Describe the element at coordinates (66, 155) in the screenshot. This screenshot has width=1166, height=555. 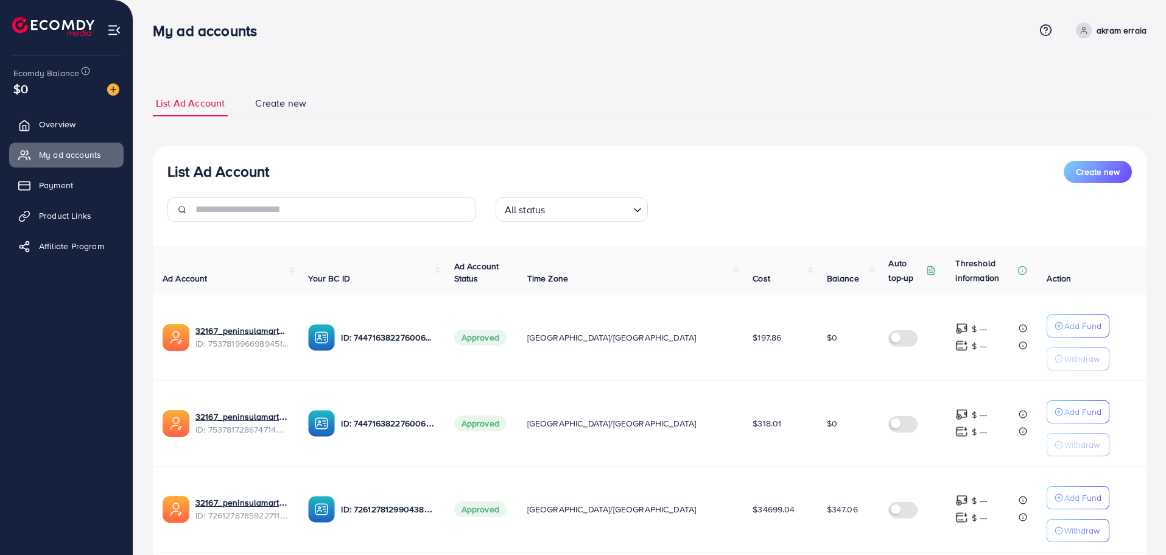
I see `a: My ad accounts` at that location.